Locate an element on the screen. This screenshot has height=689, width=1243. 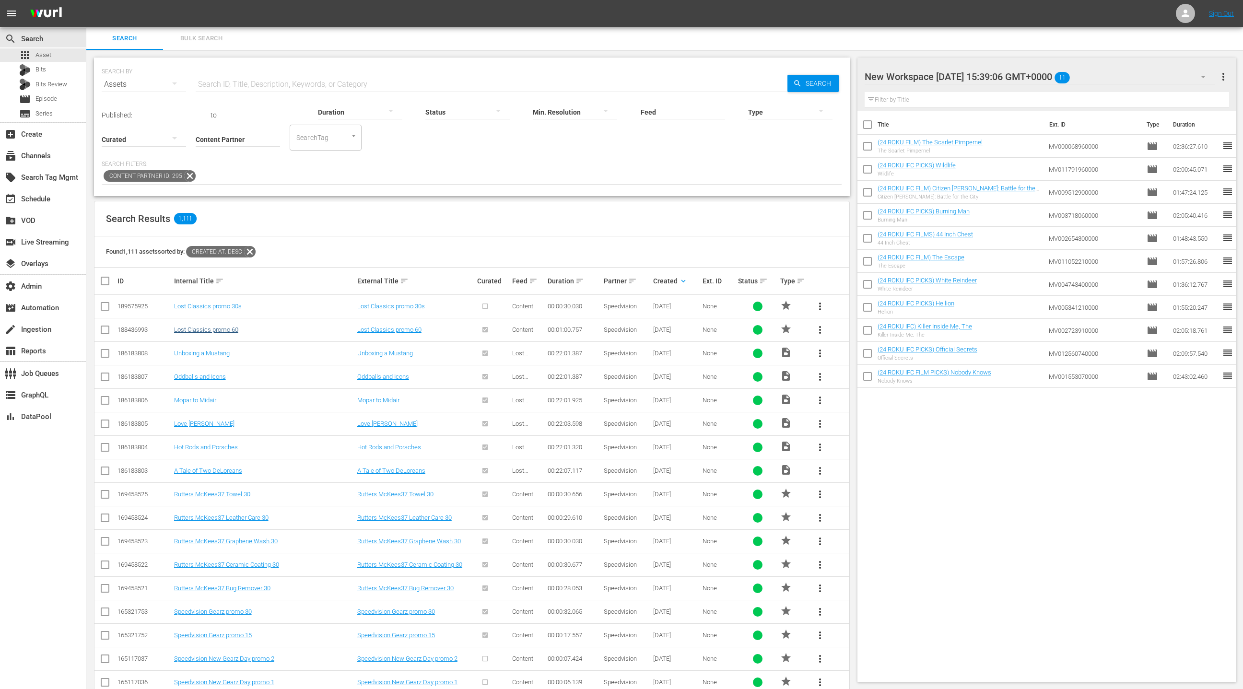
a: A Tale of Two DeLoreans is located at coordinates (391, 470).